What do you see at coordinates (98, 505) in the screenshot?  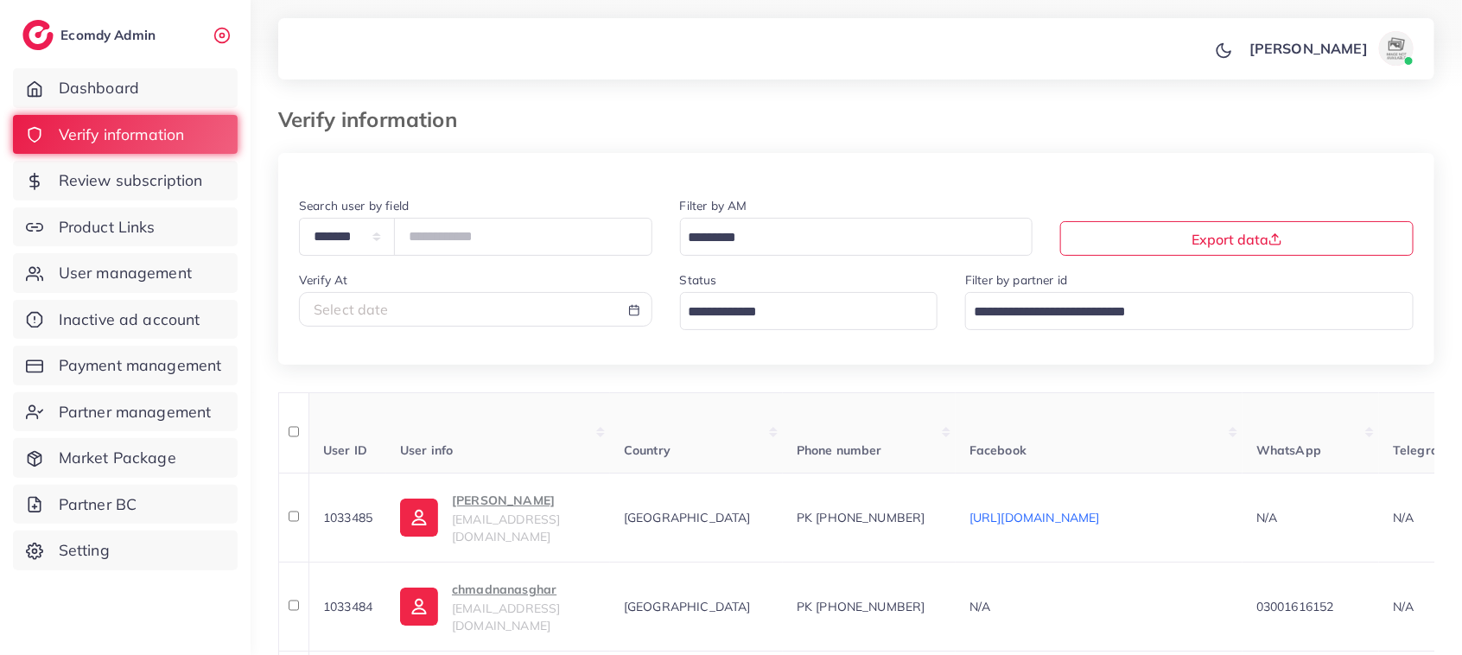 I see `span: Partner BC` at bounding box center [98, 505].